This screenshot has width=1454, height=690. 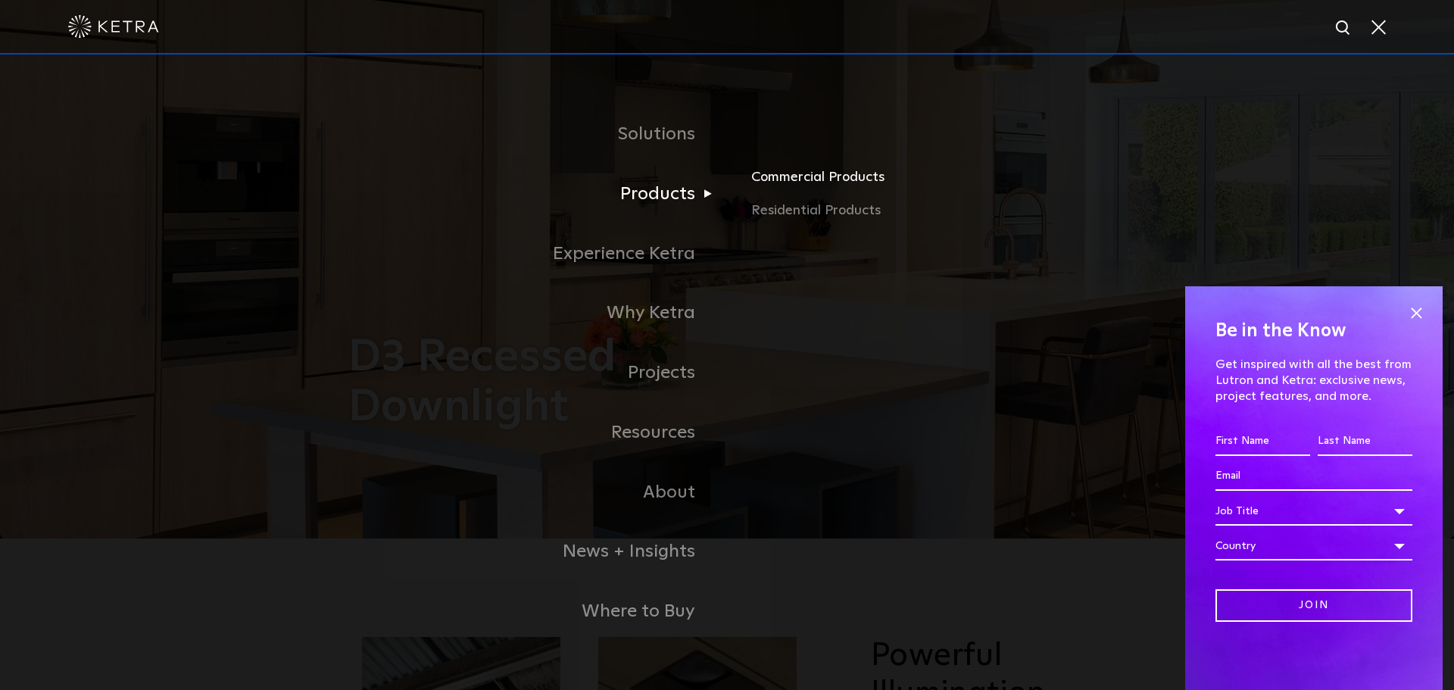 I want to click on a: Residential Products, so click(x=929, y=211).